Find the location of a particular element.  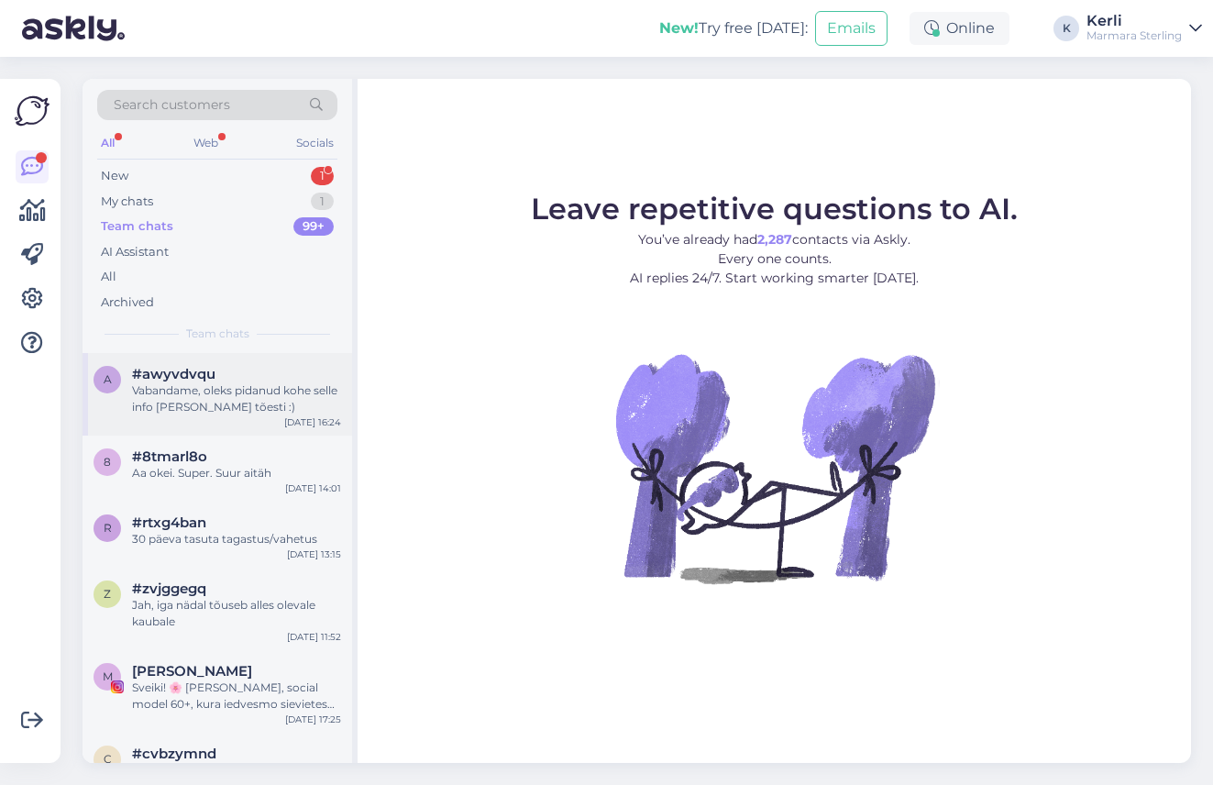

div: Jah, iga nädal tõuseb alles olevale kaubale is located at coordinates (237, 613).